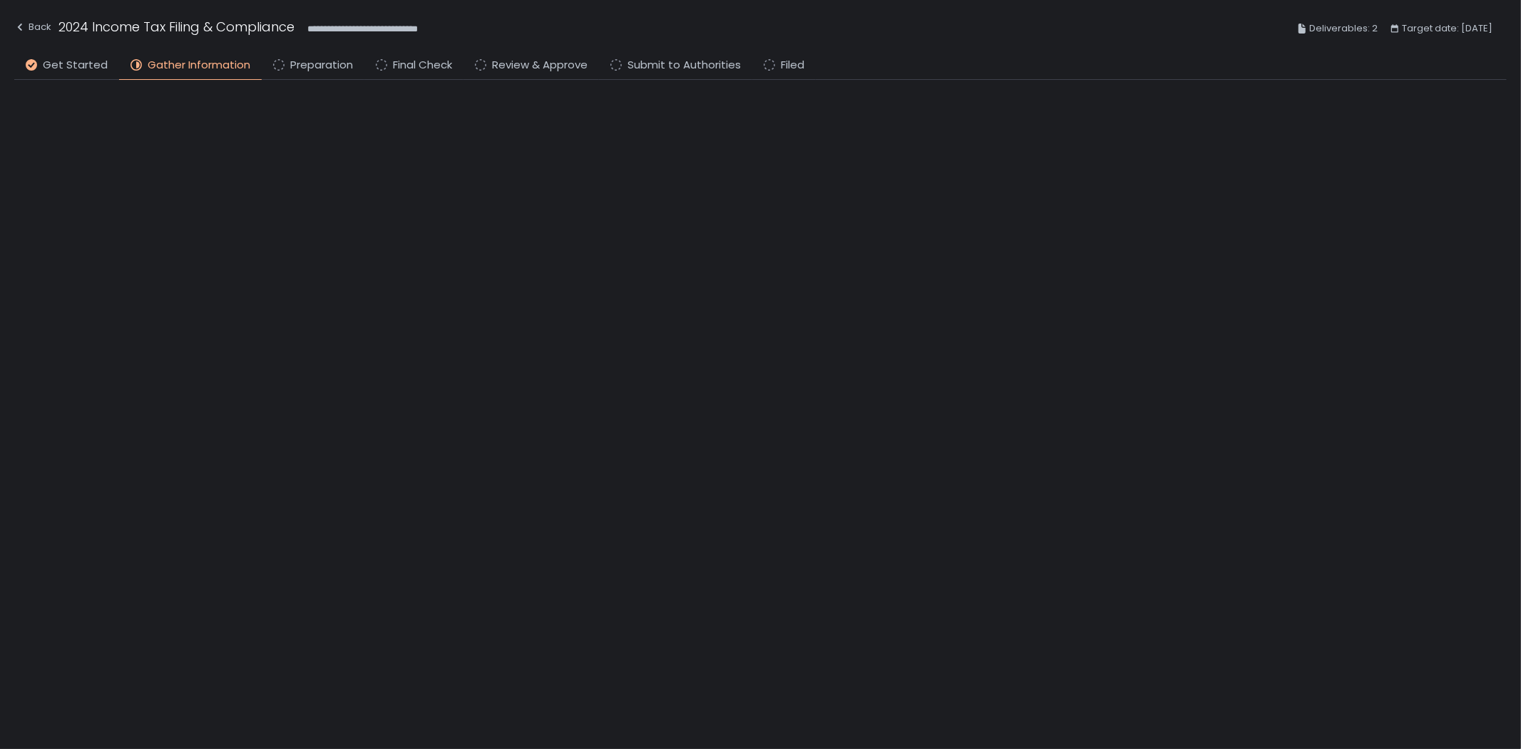 This screenshot has height=749, width=1521. Describe the element at coordinates (75, 65) in the screenshot. I see `span: Get Started` at that location.